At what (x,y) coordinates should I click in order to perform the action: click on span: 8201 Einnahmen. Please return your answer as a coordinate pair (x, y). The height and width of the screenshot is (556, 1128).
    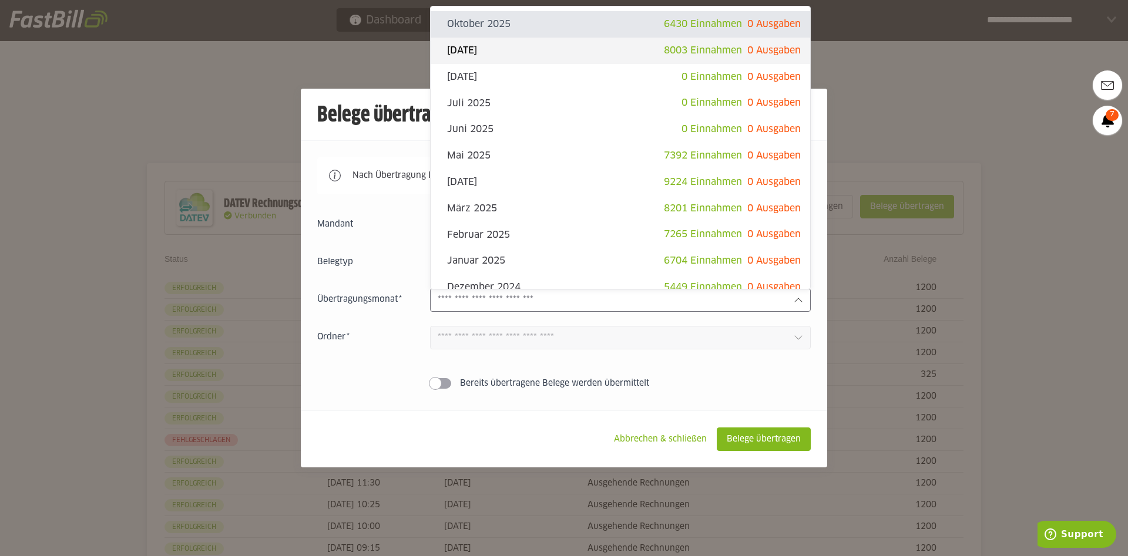
    Looking at the image, I should click on (703, 209).